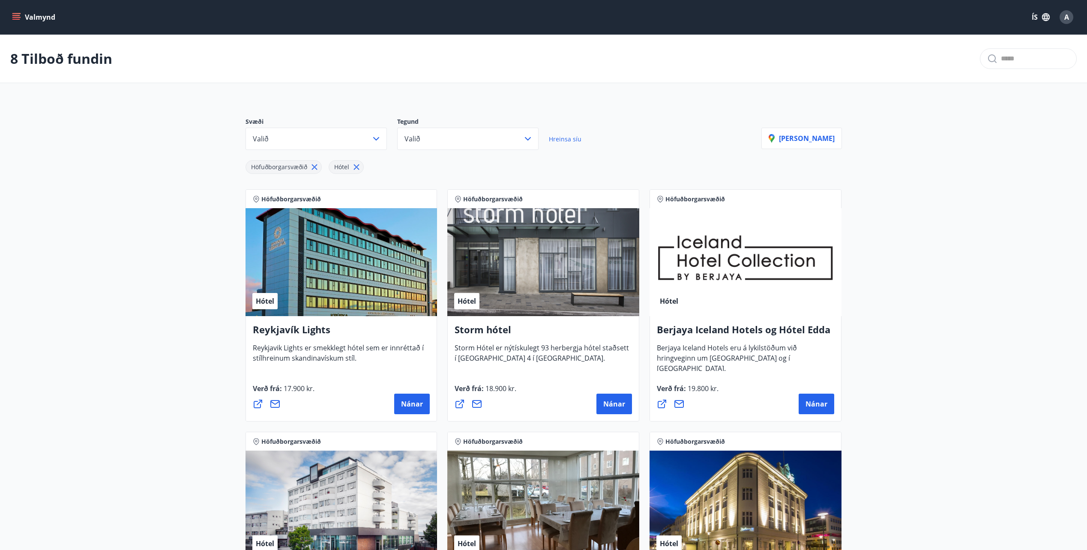 This screenshot has height=550, width=1087. Describe the element at coordinates (565, 139) in the screenshot. I see `span: Hreinsa síu` at that location.